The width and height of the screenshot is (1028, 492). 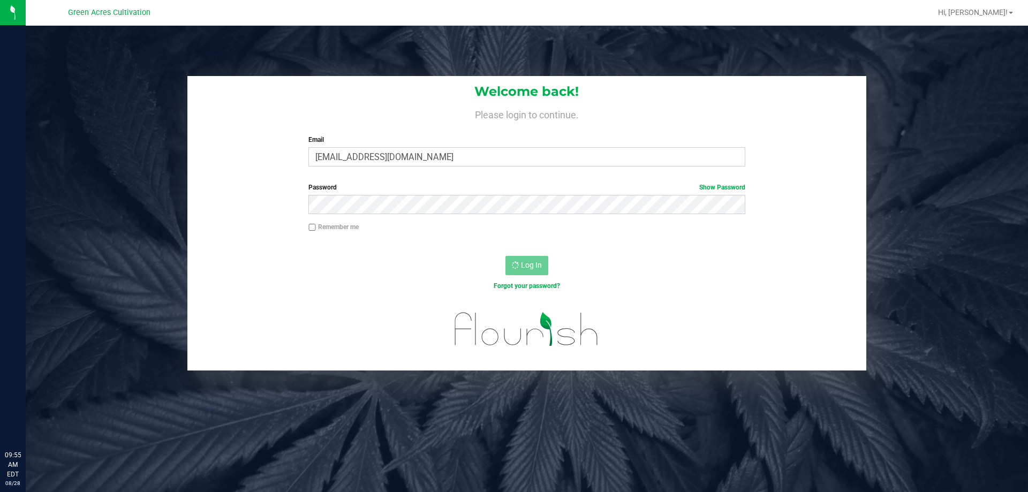 What do you see at coordinates (526, 140) in the screenshot?
I see `label: Email` at bounding box center [526, 140].